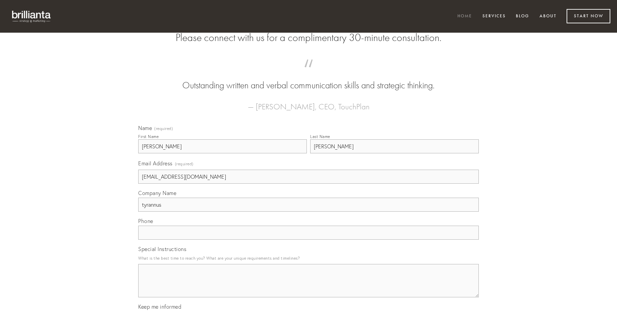  What do you see at coordinates (155, 164) in the screenshot?
I see `span: Email Address` at bounding box center [155, 164].